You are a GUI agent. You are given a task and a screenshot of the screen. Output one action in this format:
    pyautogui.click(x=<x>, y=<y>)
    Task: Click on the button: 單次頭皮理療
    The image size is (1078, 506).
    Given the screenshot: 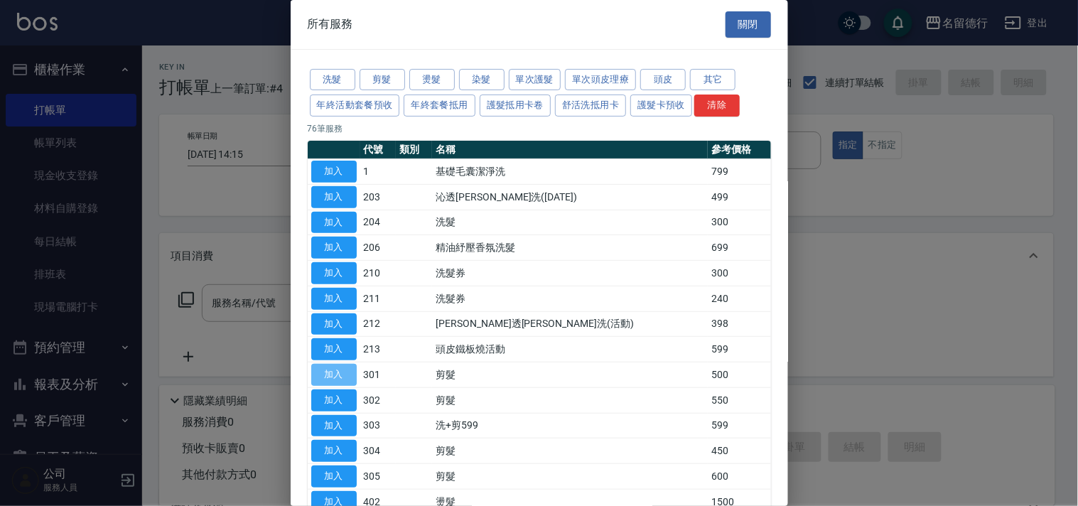 What is the action you would take?
    pyautogui.click(x=601, y=80)
    